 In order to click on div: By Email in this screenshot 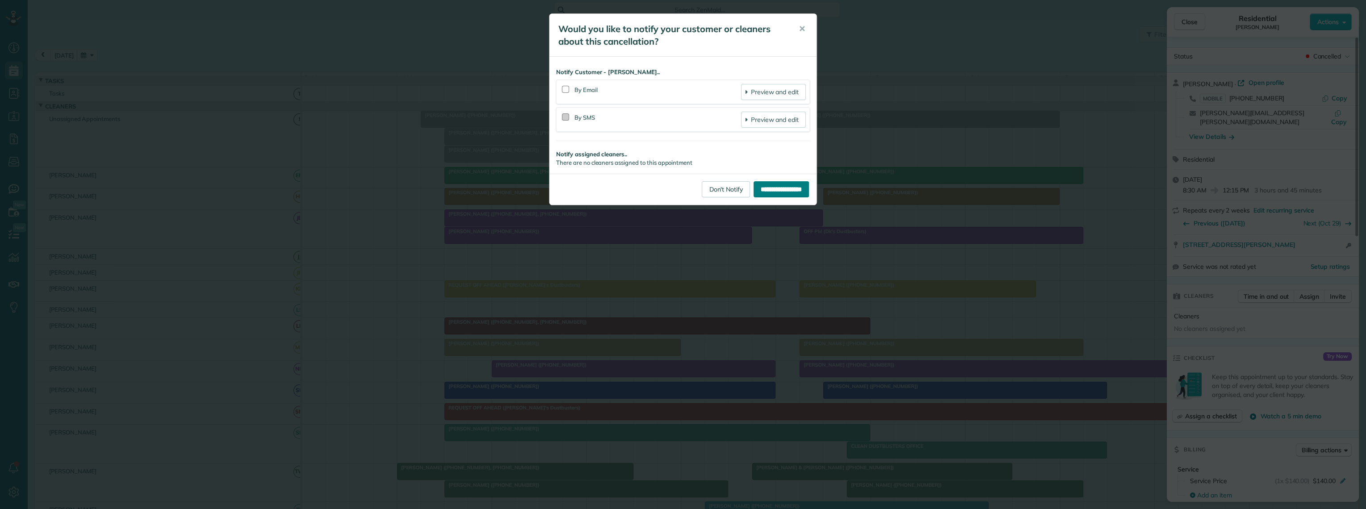, I will do `click(657, 92)`.